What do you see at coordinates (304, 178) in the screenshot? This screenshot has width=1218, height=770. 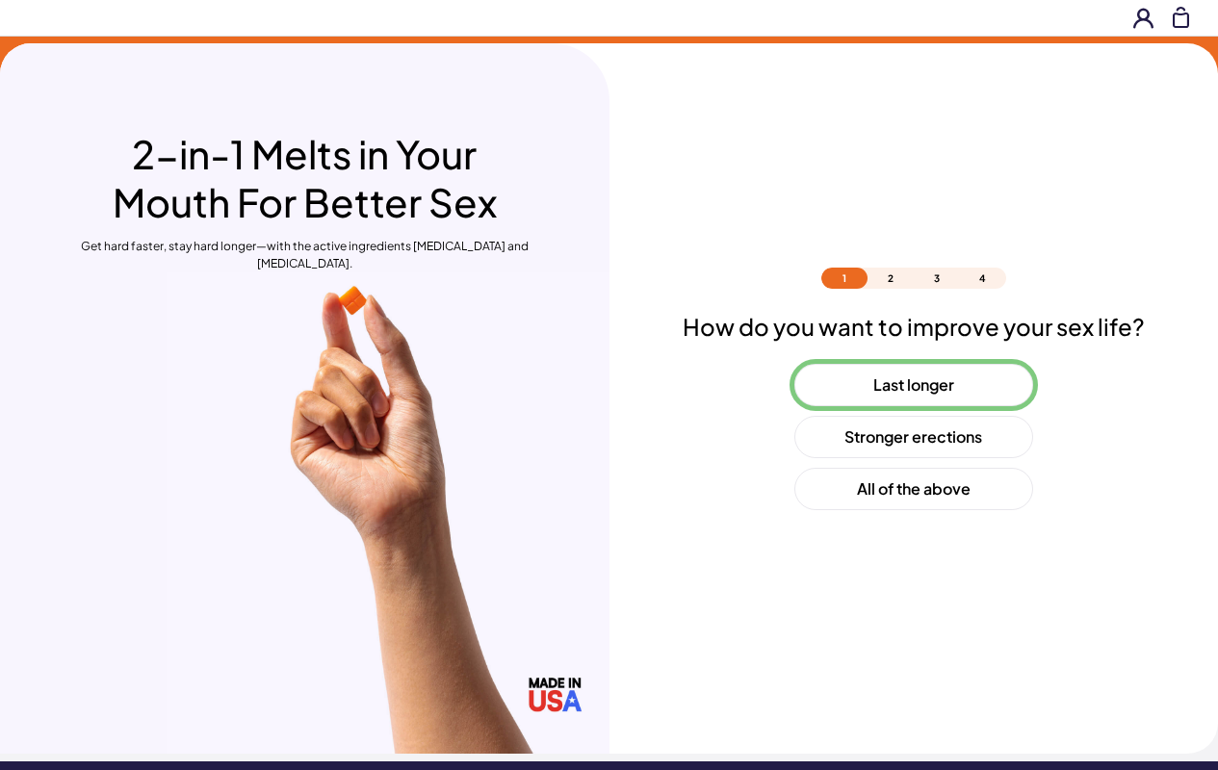 I see `h1: 2-in-1 Melts in Your Mouth For Better Sex` at bounding box center [304, 178].